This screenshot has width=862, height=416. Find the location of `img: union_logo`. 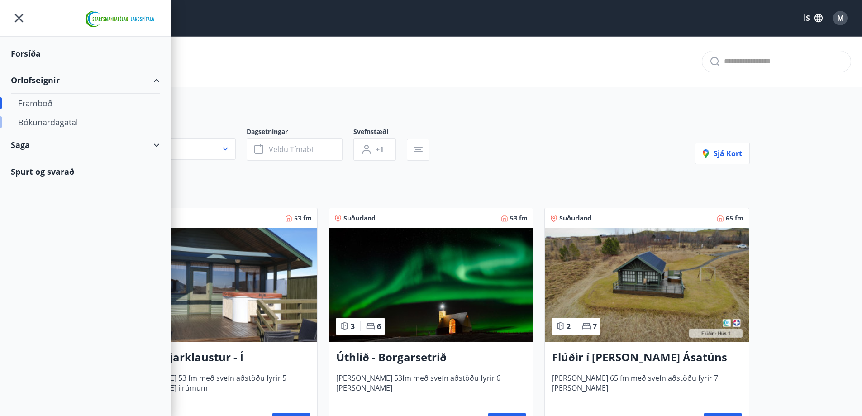

img: union_logo is located at coordinates (120, 19).